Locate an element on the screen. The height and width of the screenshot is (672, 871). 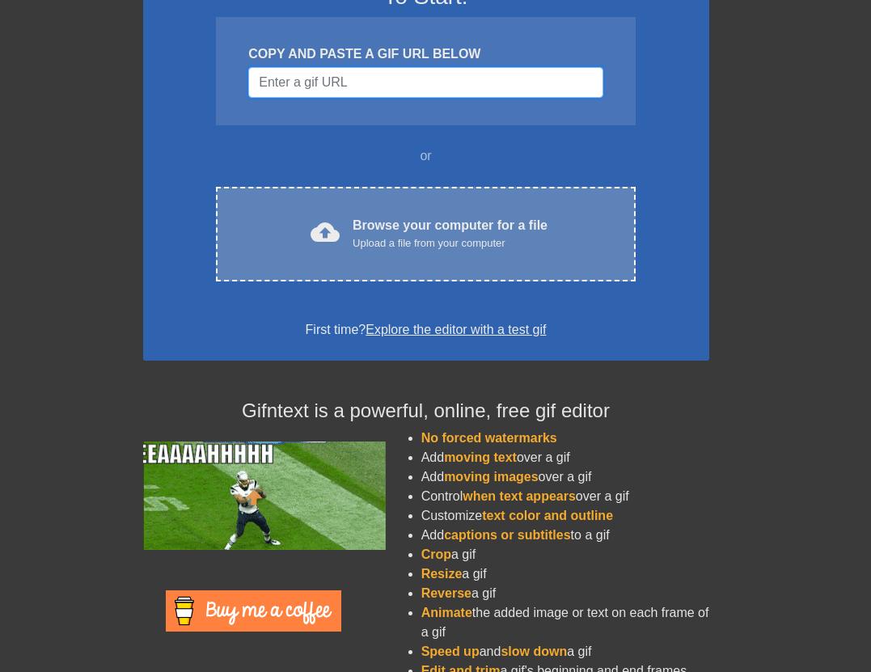
span: Resize is located at coordinates (442, 573).